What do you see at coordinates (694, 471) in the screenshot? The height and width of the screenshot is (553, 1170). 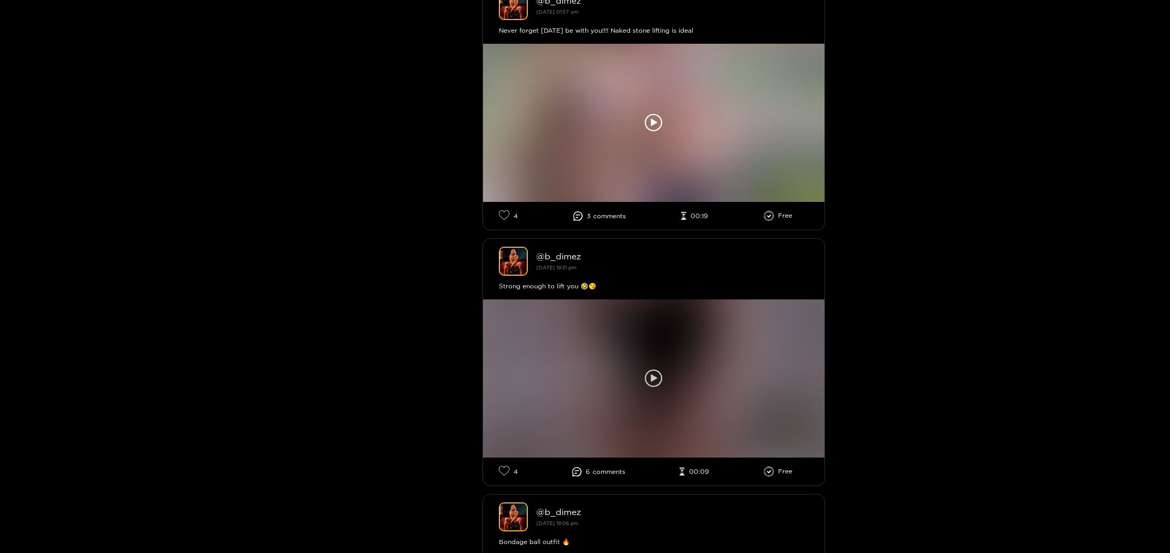 I see `li: 00:09` at bounding box center [694, 471].